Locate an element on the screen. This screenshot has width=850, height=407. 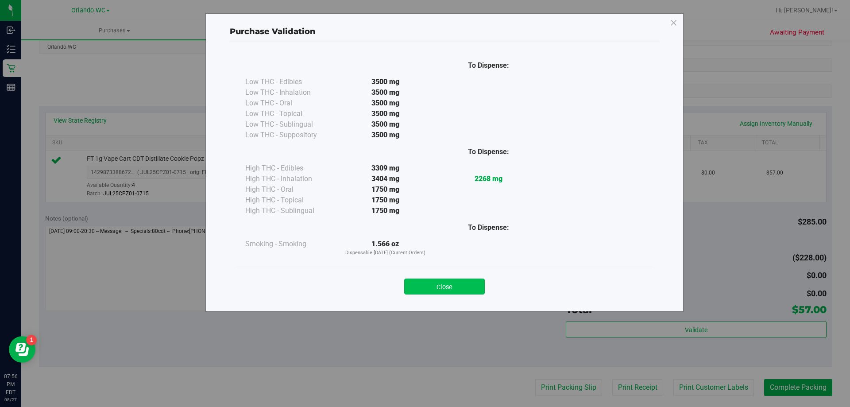
div: High THC - Edibles is located at coordinates (290, 168).